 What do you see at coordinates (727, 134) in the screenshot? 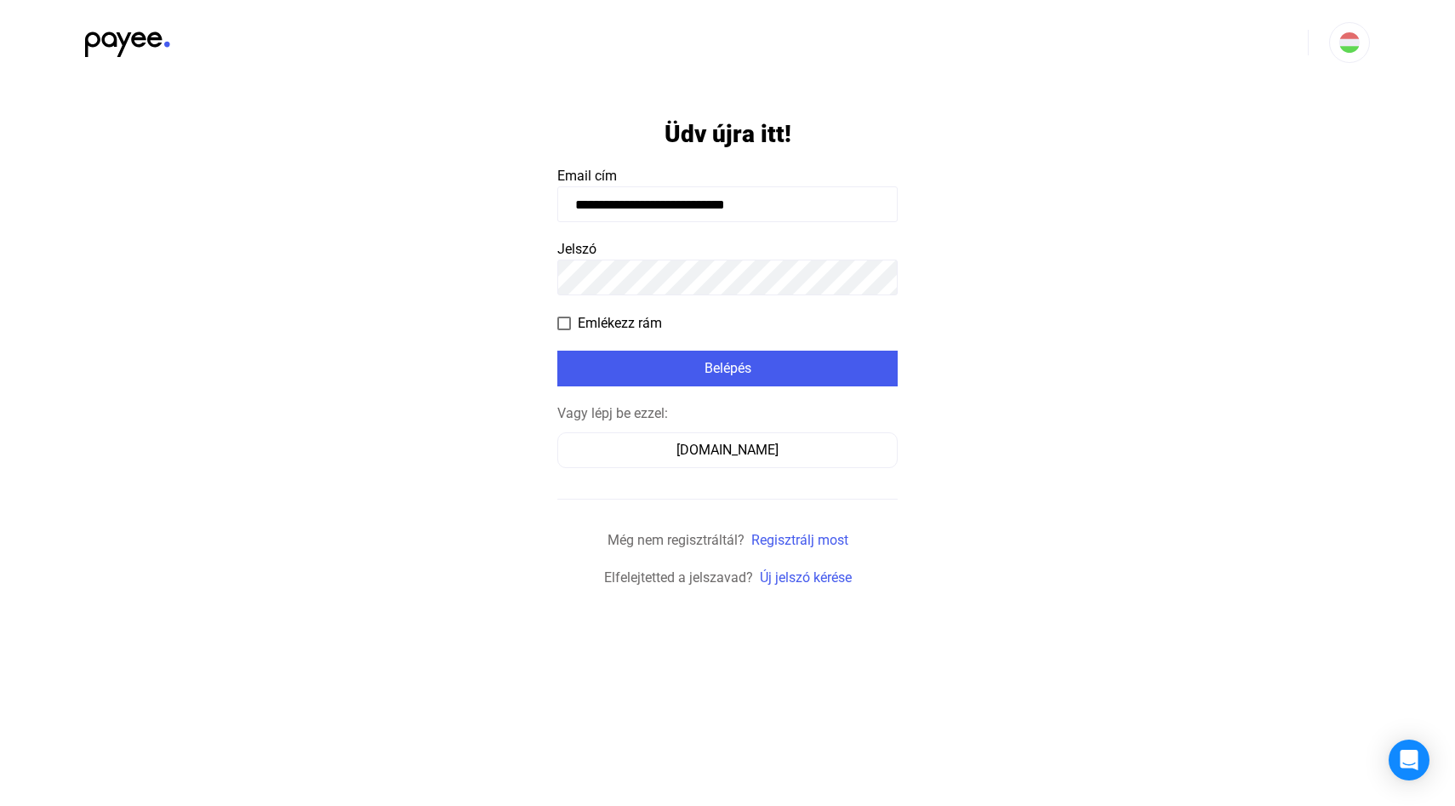
I see `h1: Üdv újra itt!` at bounding box center [727, 134].